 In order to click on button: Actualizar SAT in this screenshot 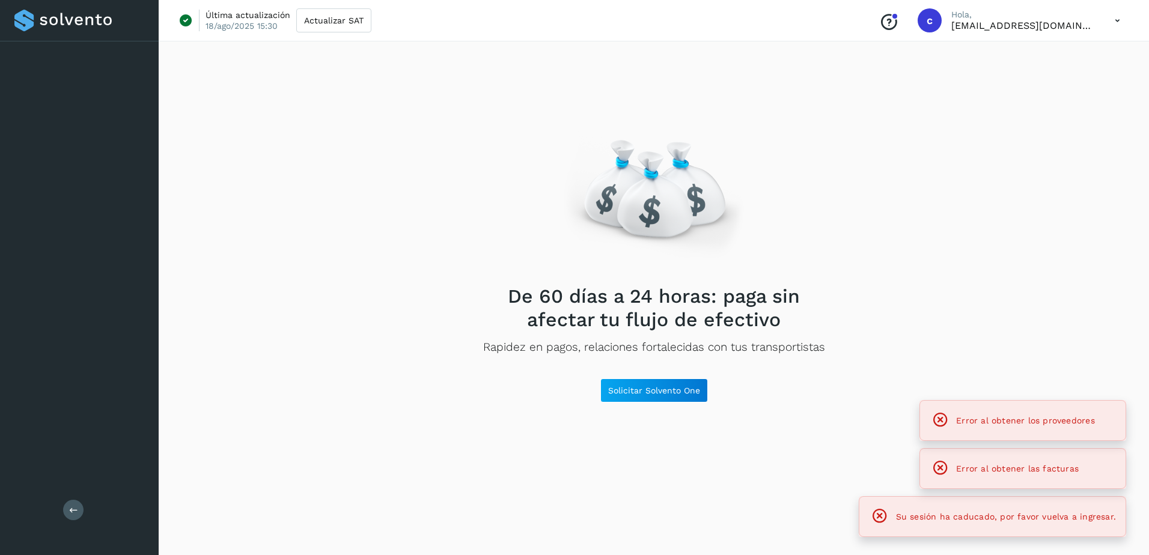, I will do `click(334, 20)`.